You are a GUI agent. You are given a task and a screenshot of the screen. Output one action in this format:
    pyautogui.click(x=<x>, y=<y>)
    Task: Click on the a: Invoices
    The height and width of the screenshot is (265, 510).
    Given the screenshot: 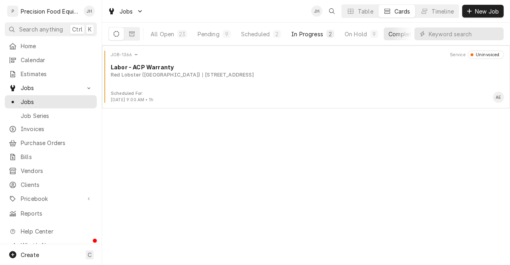 What is the action you would take?
    pyautogui.click(x=51, y=129)
    